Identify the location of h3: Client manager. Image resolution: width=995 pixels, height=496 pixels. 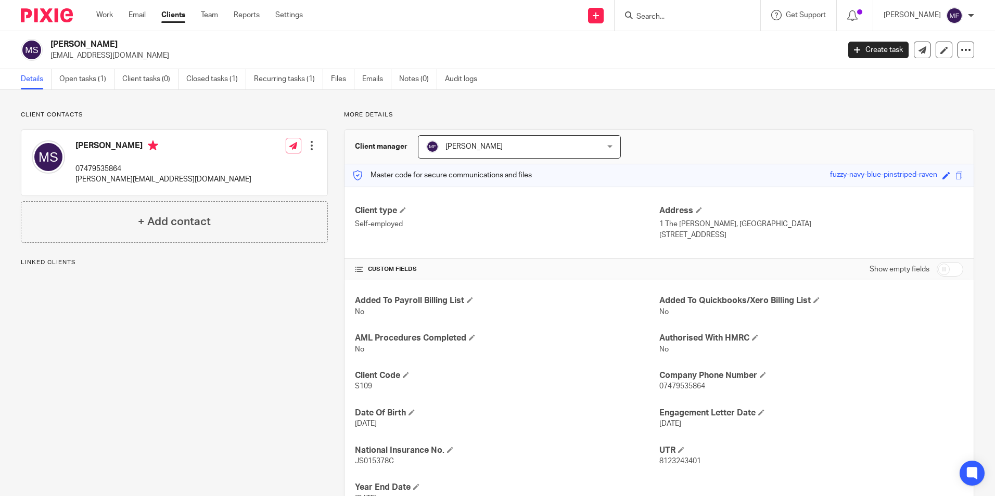
(381, 147).